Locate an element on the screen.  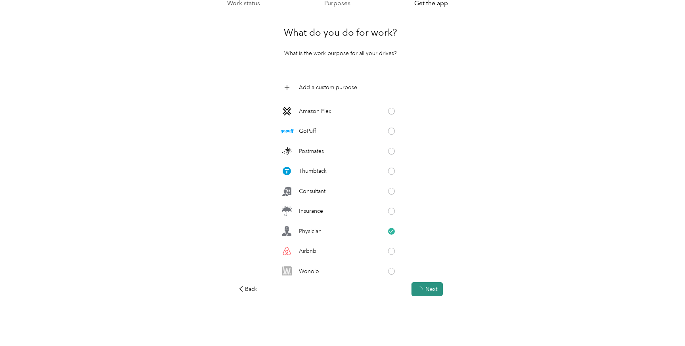
p: Add a custom purpose is located at coordinates (328, 87).